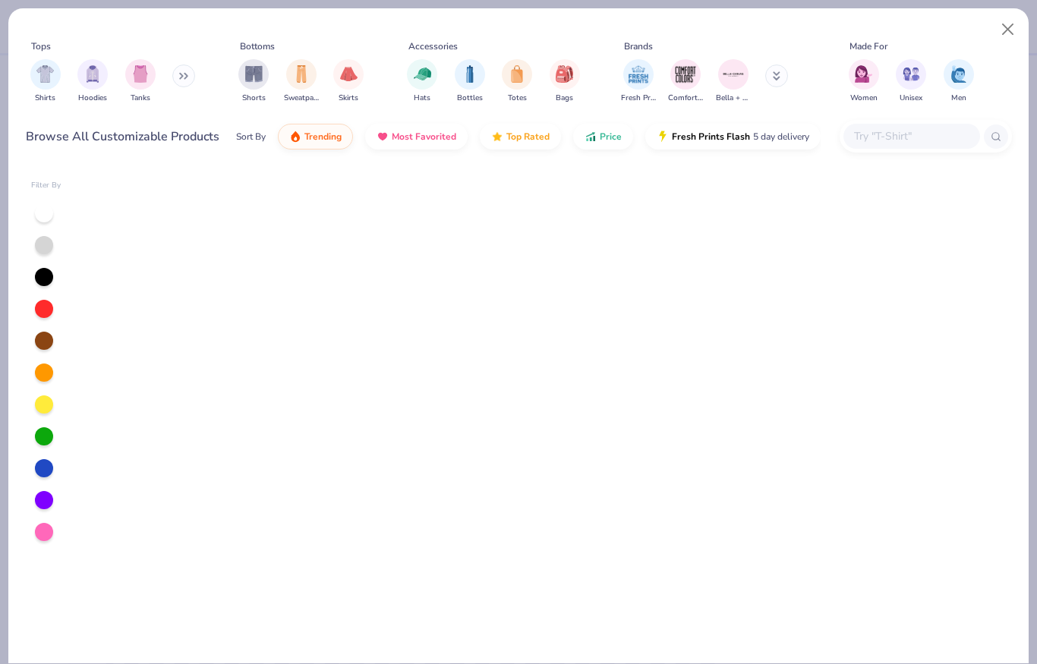 The width and height of the screenshot is (1037, 664). I want to click on span: Trending, so click(323, 137).